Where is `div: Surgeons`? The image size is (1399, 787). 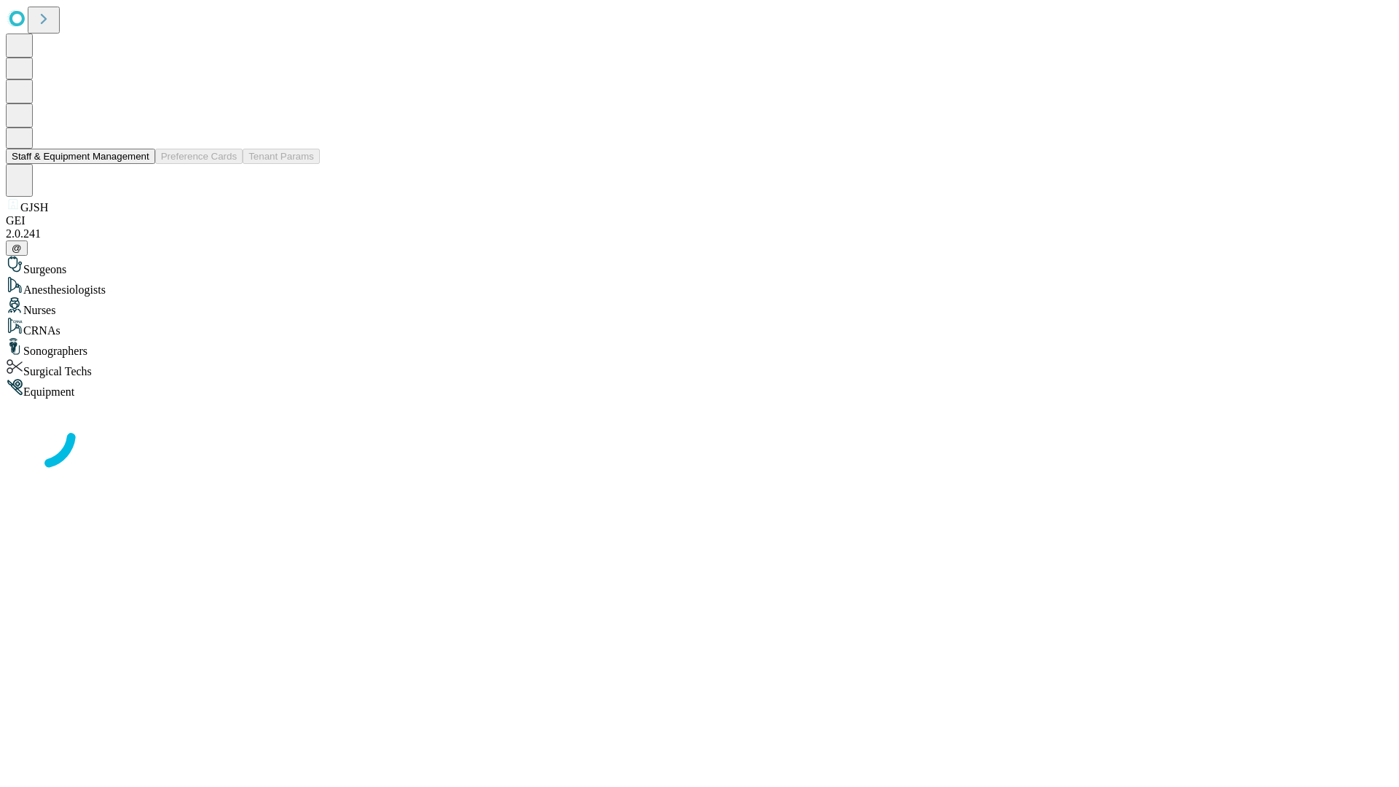
div: Surgeons is located at coordinates (699, 266).